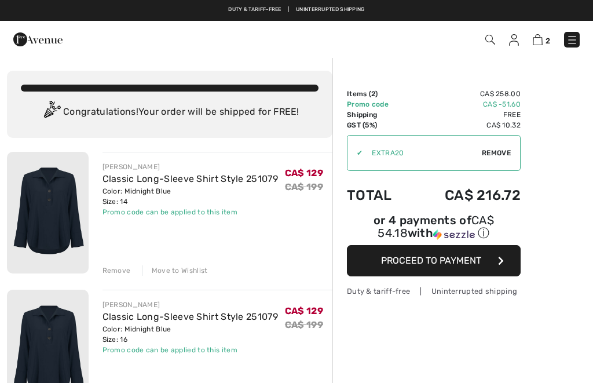 The width and height of the screenshot is (593, 383). Describe the element at coordinates (538, 39) in the screenshot. I see `img: Shopping Bag` at that location.